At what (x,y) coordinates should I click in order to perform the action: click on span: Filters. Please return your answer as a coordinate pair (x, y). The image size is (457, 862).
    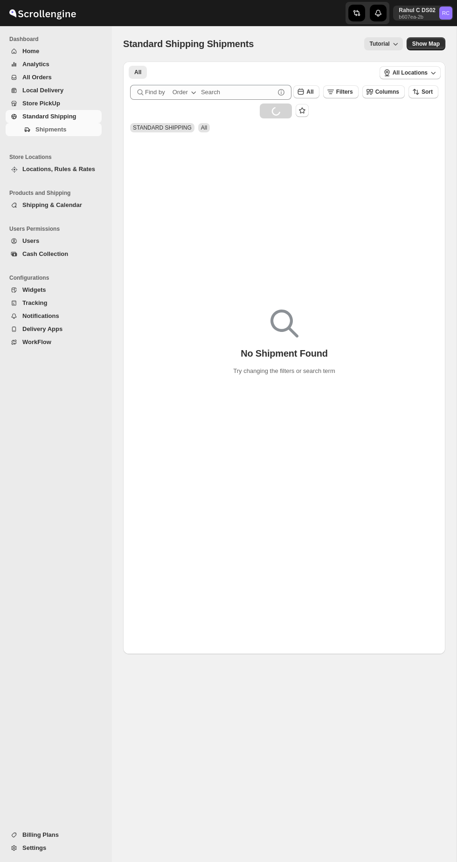
    Looking at the image, I should click on (345, 92).